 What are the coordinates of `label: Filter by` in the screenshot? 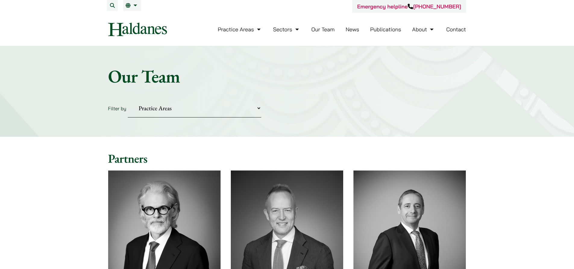 It's located at (117, 109).